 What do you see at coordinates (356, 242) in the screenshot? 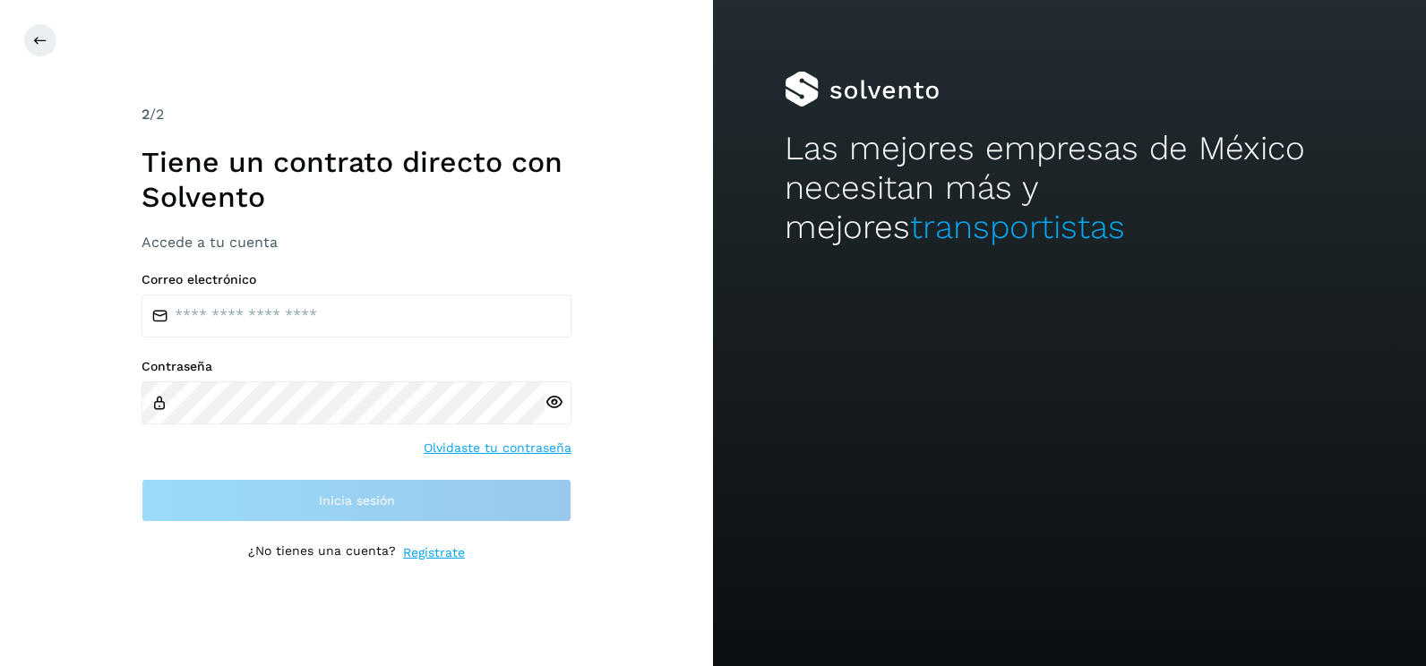
I see `h3: Accede a tu cuenta` at bounding box center [356, 242].